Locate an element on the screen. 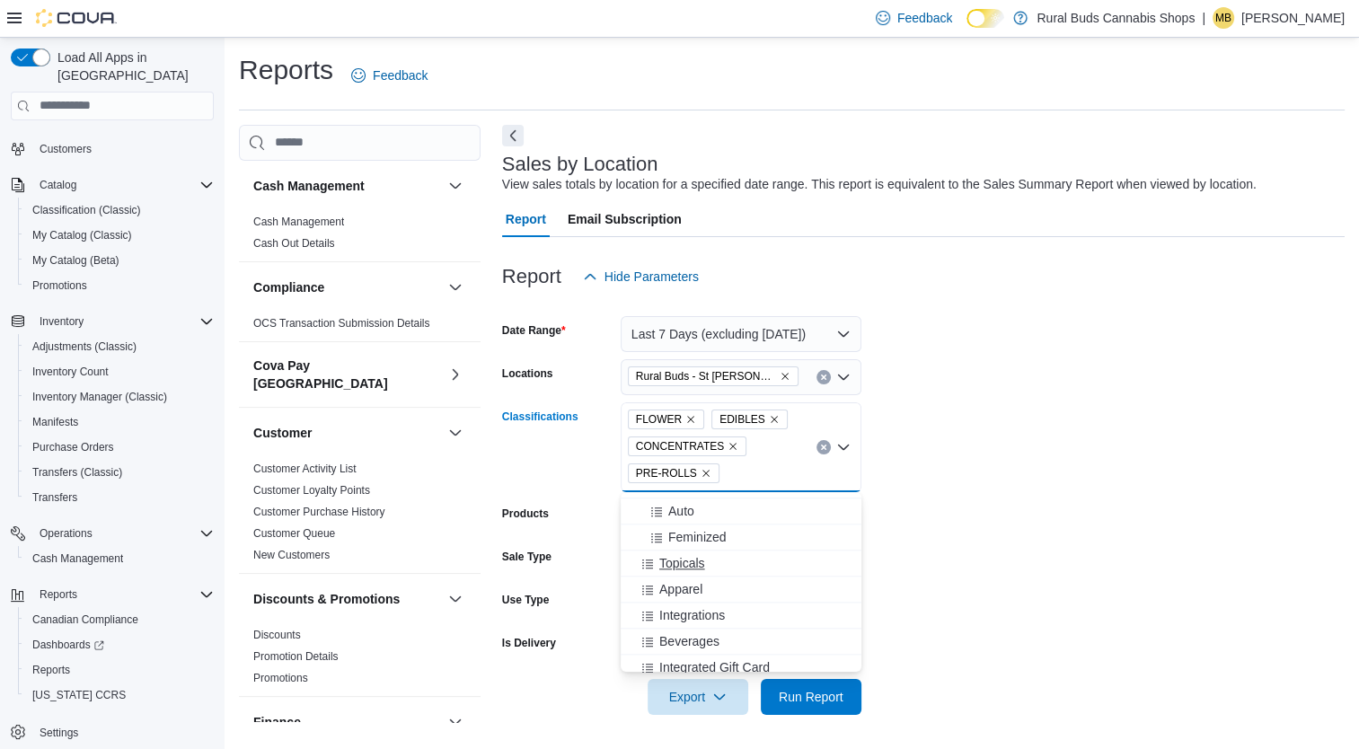  button: Transfers is located at coordinates (119, 498).